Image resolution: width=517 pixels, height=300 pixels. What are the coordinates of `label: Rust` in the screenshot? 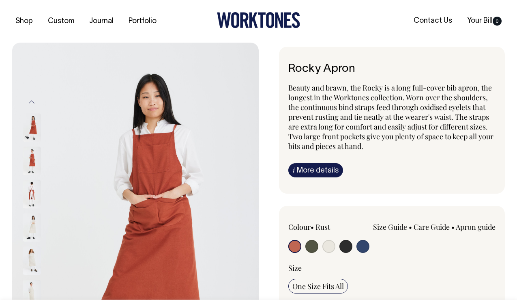 It's located at (323, 227).